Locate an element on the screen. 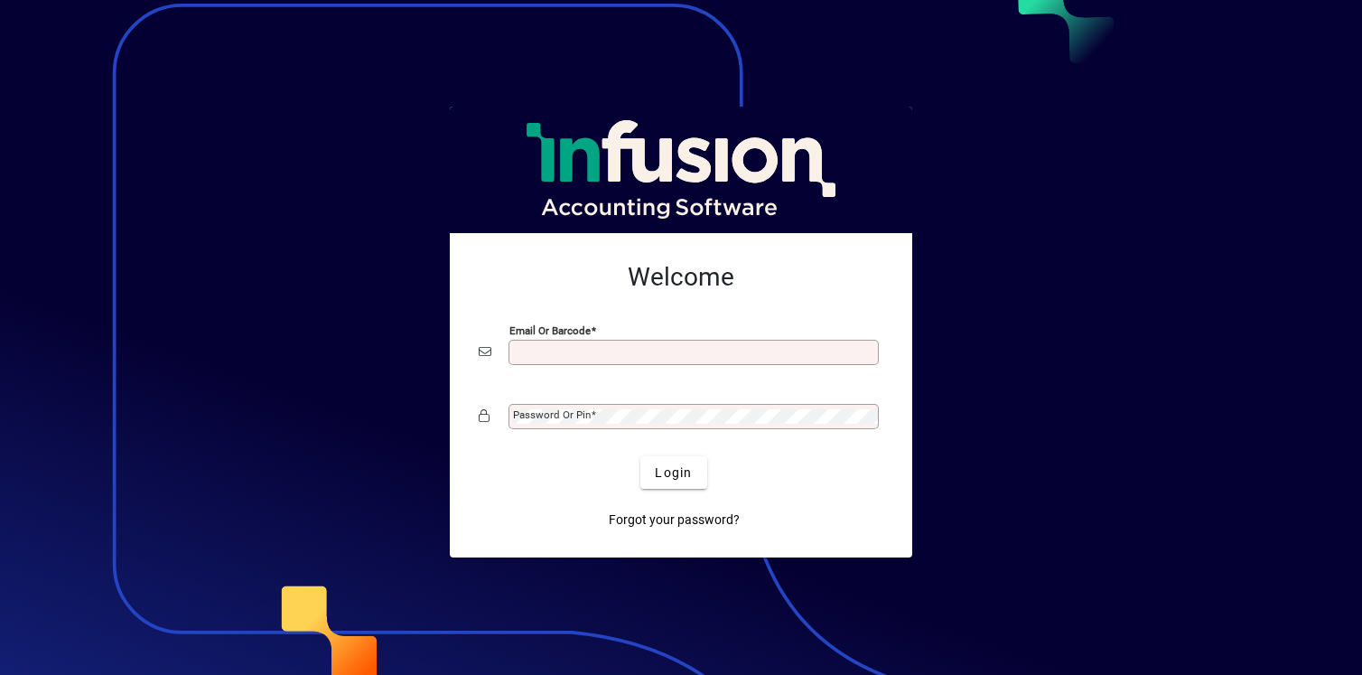  a: Forgot your password? is located at coordinates (674, 519).